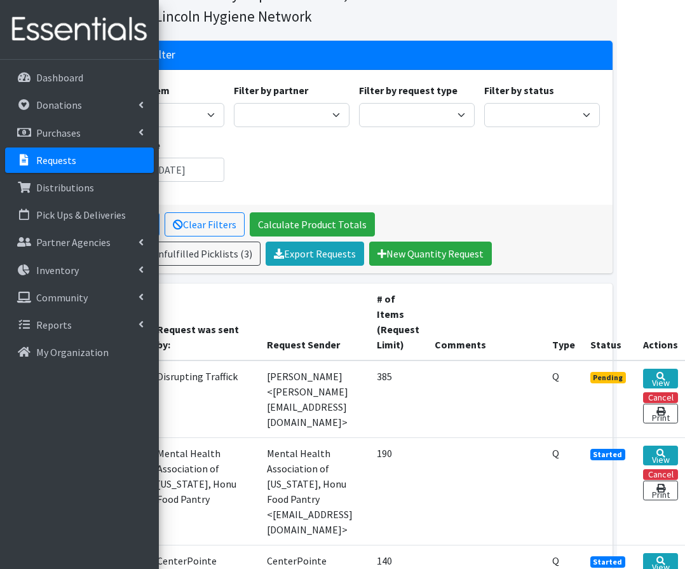 This screenshot has width=685, height=569. I want to click on a: Community, so click(79, 297).